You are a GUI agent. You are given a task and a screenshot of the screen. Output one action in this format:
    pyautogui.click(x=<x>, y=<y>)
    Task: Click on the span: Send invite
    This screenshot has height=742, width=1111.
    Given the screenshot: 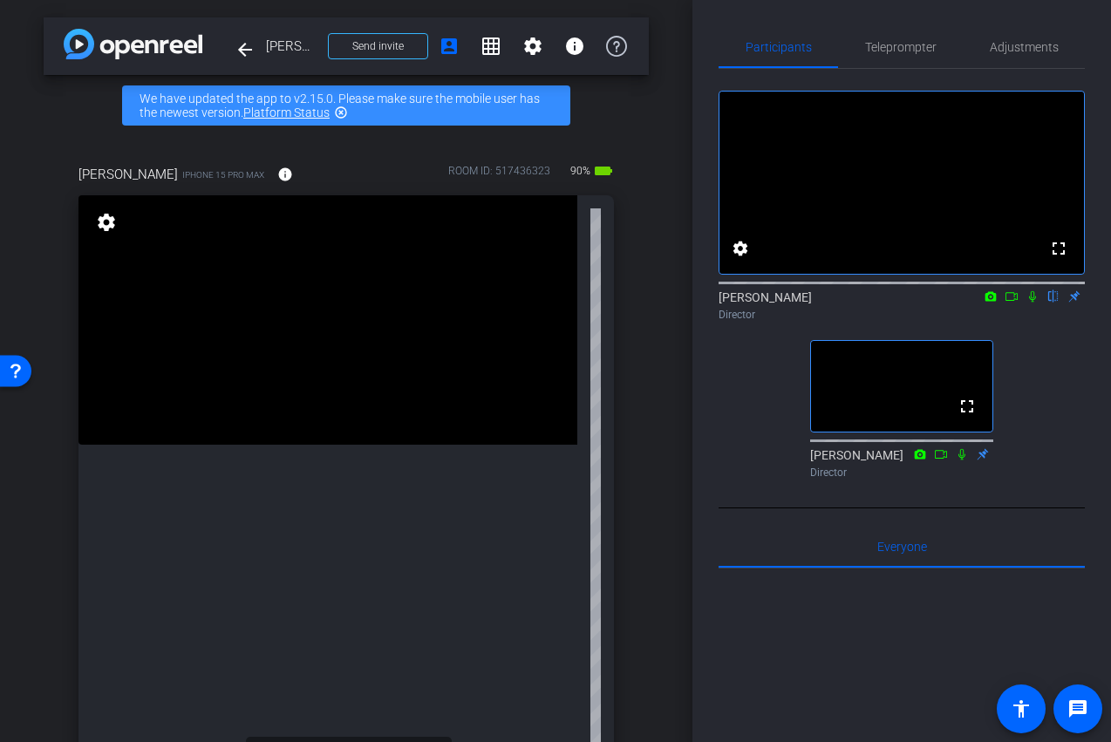 What is the action you would take?
    pyautogui.click(x=378, y=46)
    